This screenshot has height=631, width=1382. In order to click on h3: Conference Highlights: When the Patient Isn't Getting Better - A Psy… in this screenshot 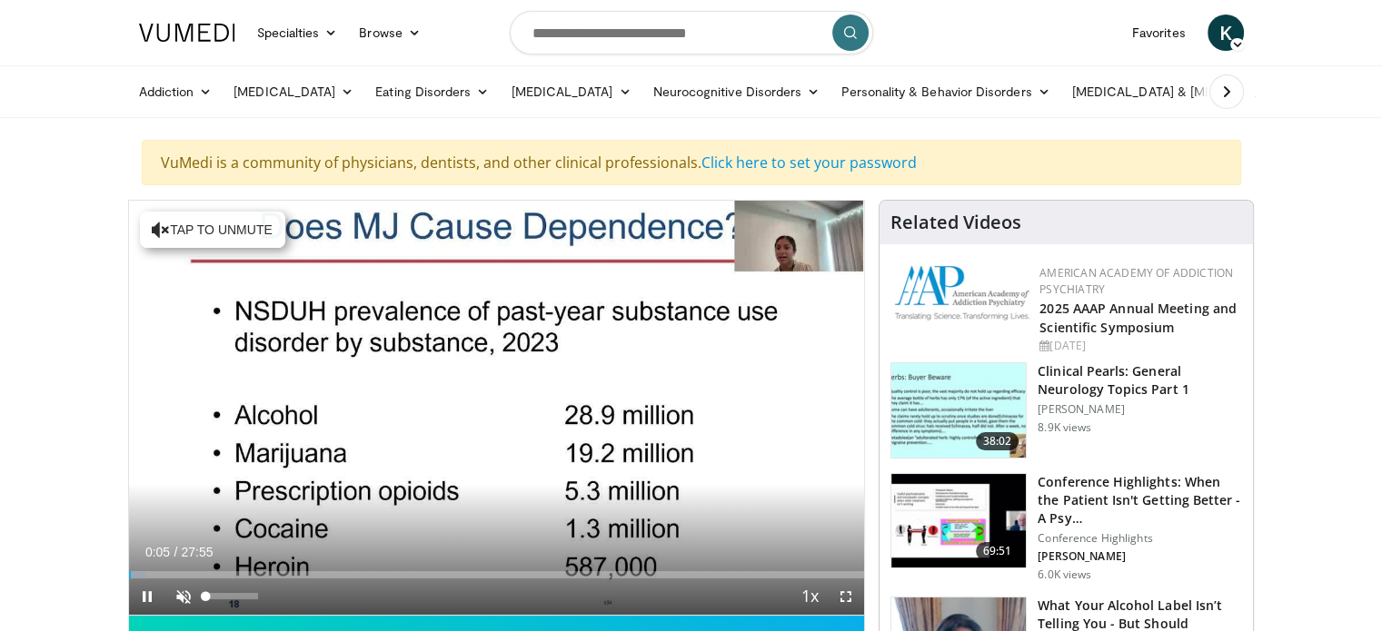, I will do `click(1139, 501)`.